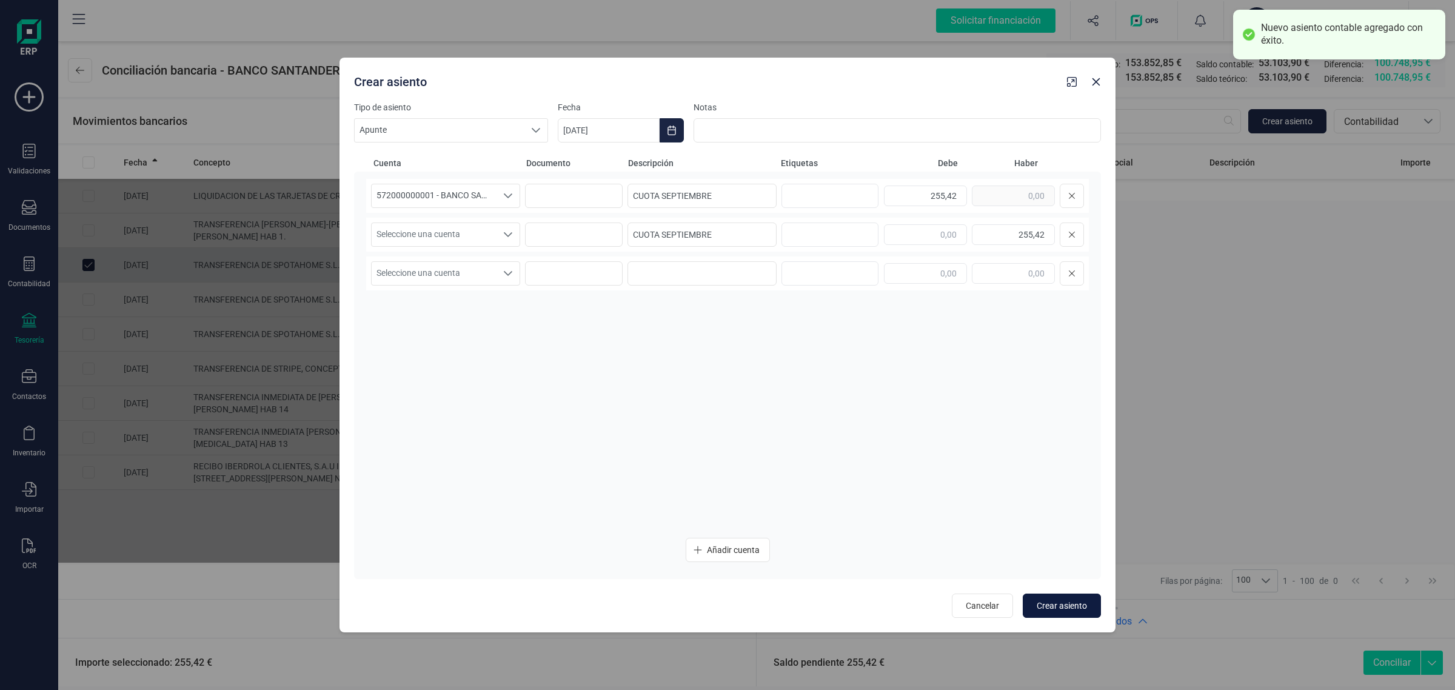 This screenshot has height=690, width=1455. Describe the element at coordinates (575, 163) in the screenshot. I see `span: Documento` at that location.